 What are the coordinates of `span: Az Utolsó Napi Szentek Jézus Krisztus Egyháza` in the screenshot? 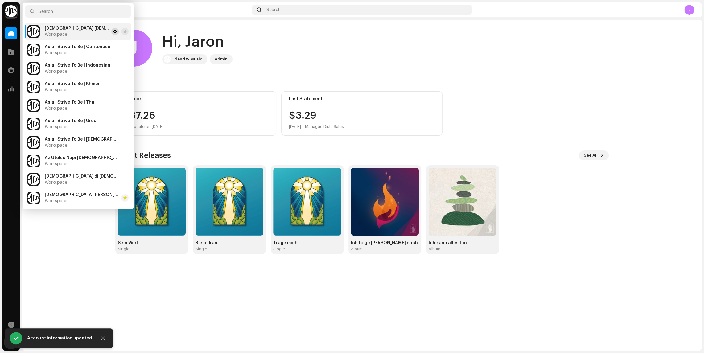 It's located at (82, 158).